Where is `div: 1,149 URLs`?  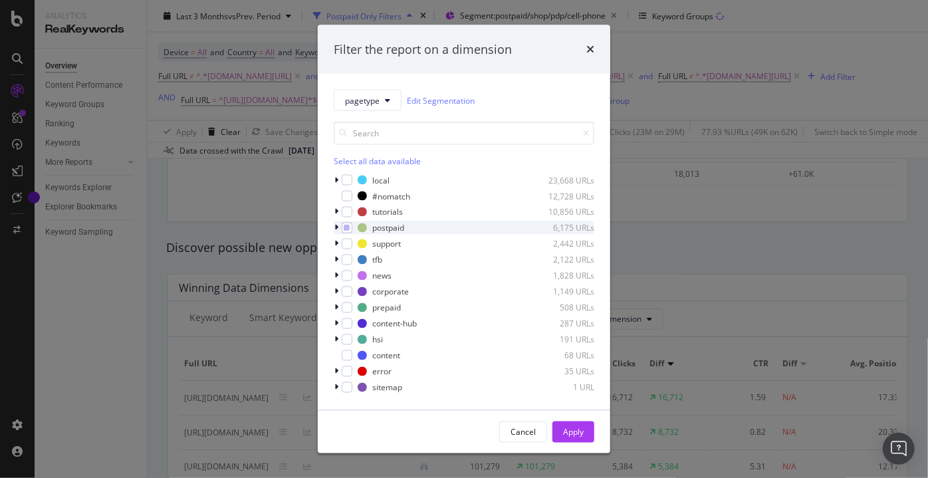
div: 1,149 URLs is located at coordinates (562, 291).